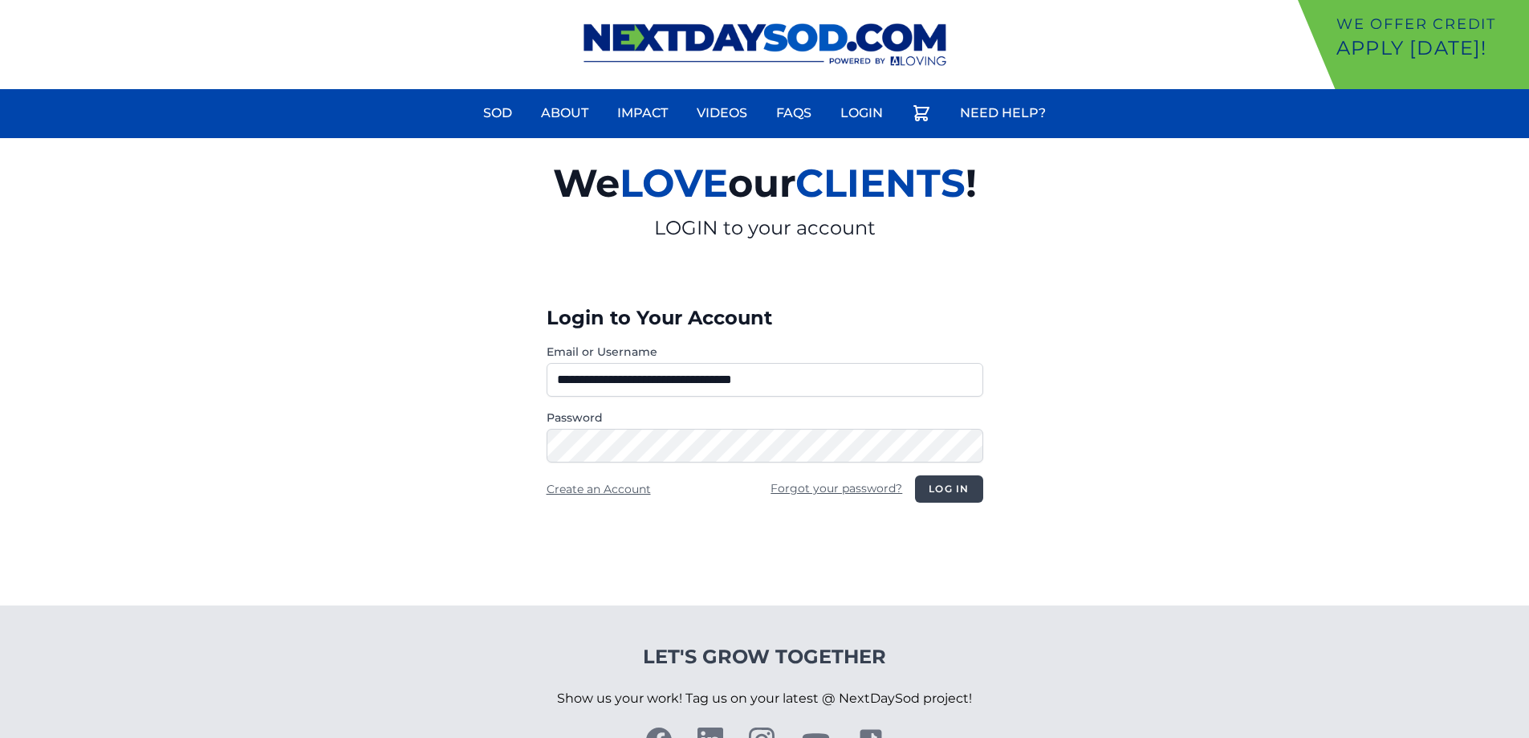 The image size is (1529, 738). What do you see at coordinates (1002, 113) in the screenshot?
I see `a: Need Help?` at bounding box center [1002, 113].